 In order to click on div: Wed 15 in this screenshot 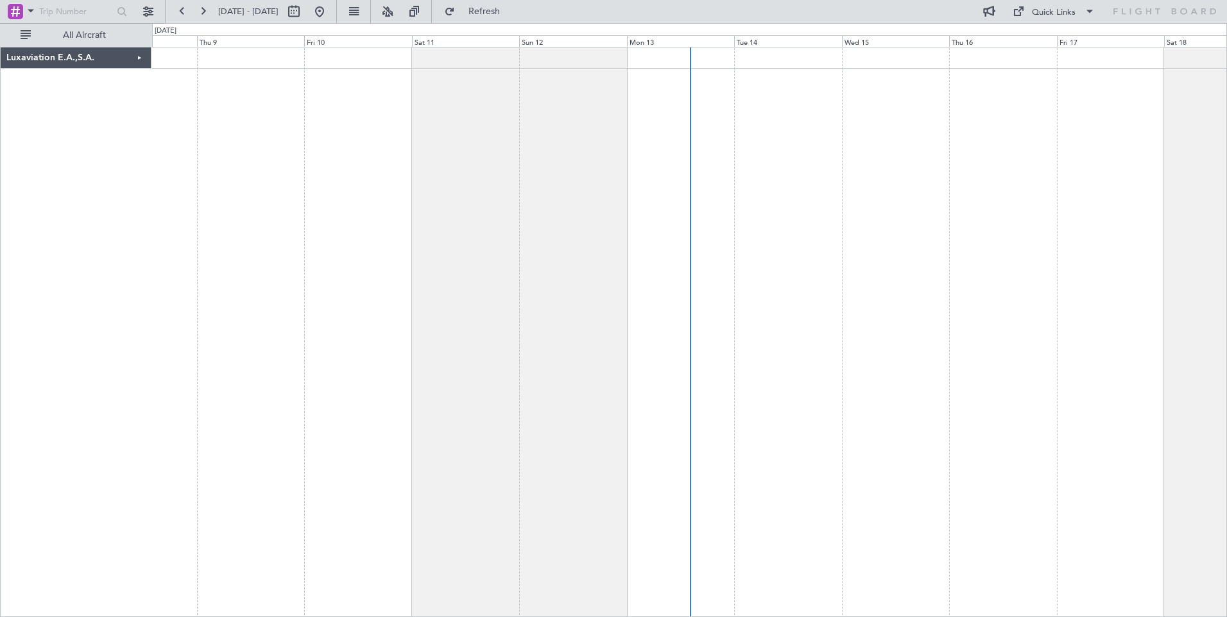, I will do `click(895, 41)`.